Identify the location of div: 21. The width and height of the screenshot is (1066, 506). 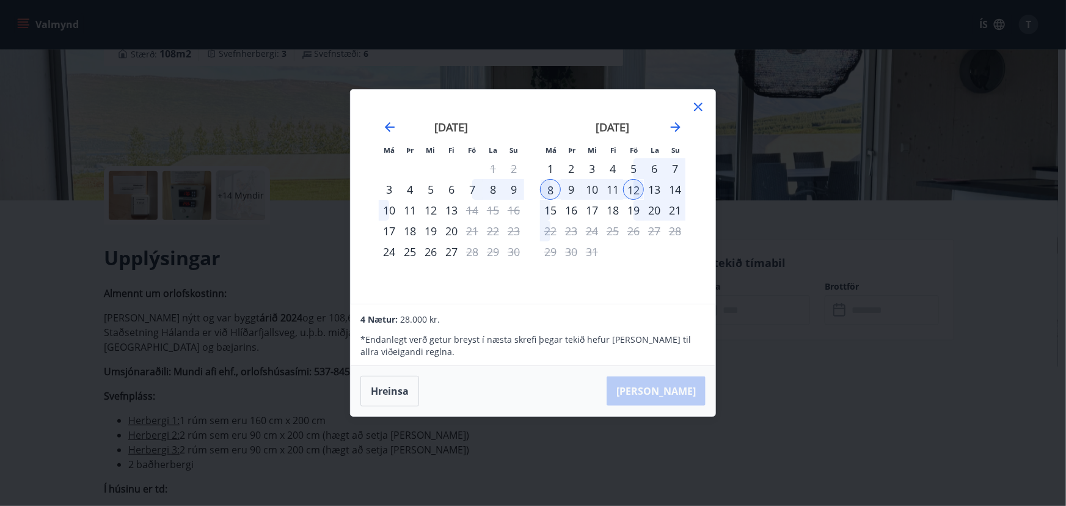
(675, 210).